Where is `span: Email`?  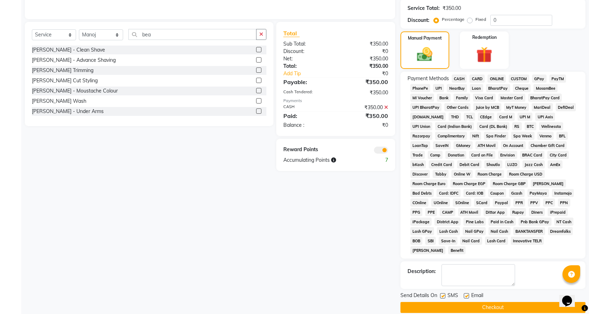
span: Email is located at coordinates (477, 296).